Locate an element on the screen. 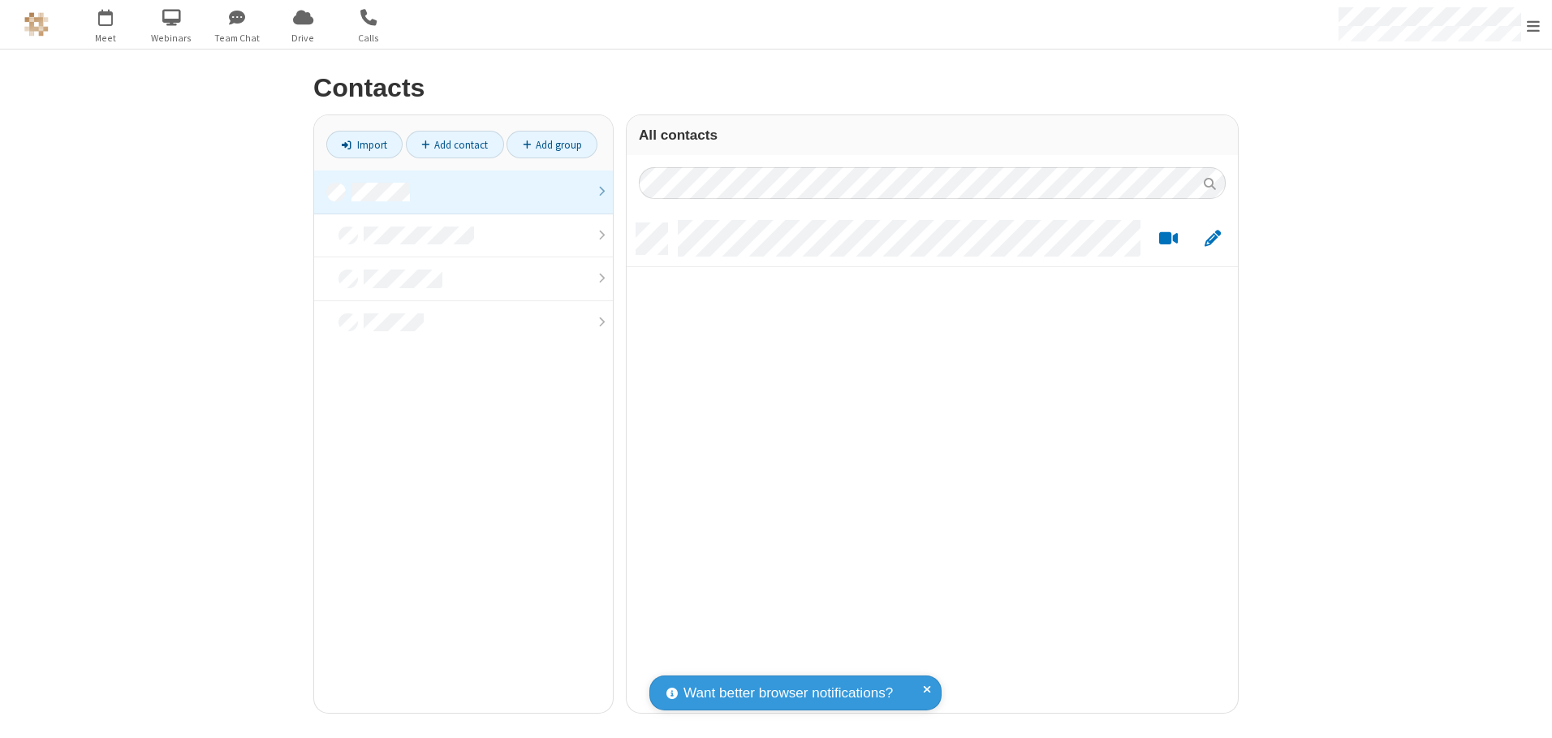 Image resolution: width=1552 pixels, height=738 pixels. span: Want better browser notifications? is located at coordinates (788, 693).